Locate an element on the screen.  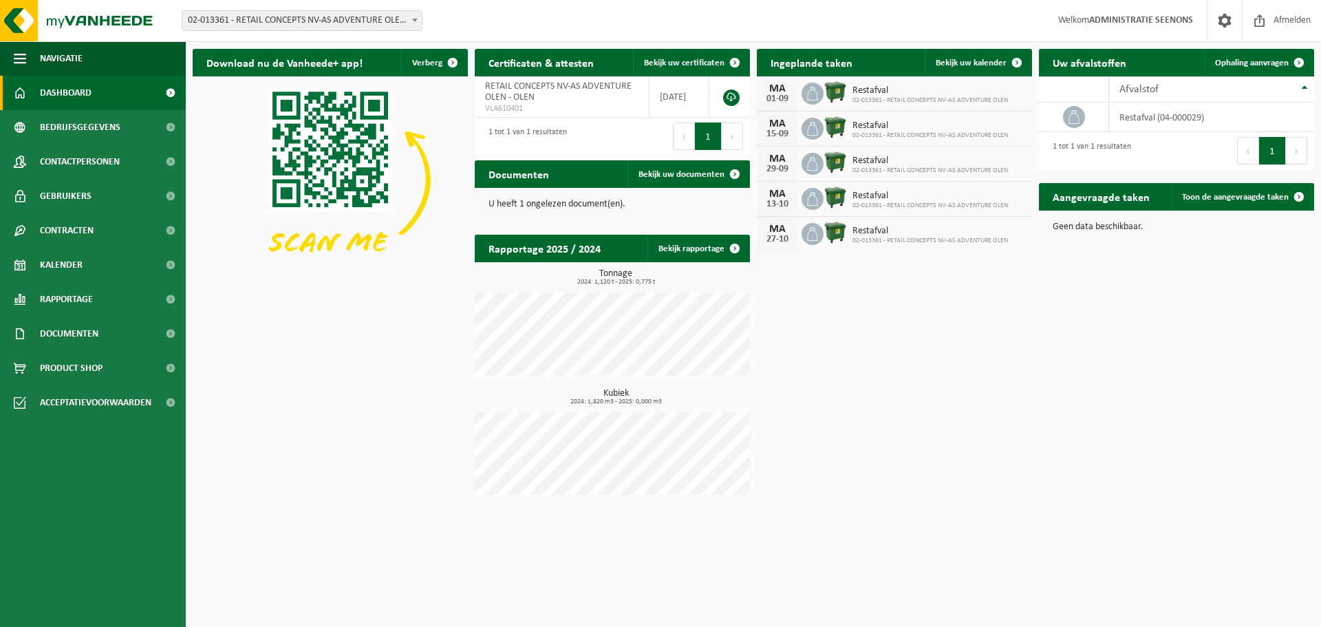
div: 29-09 is located at coordinates (777, 169).